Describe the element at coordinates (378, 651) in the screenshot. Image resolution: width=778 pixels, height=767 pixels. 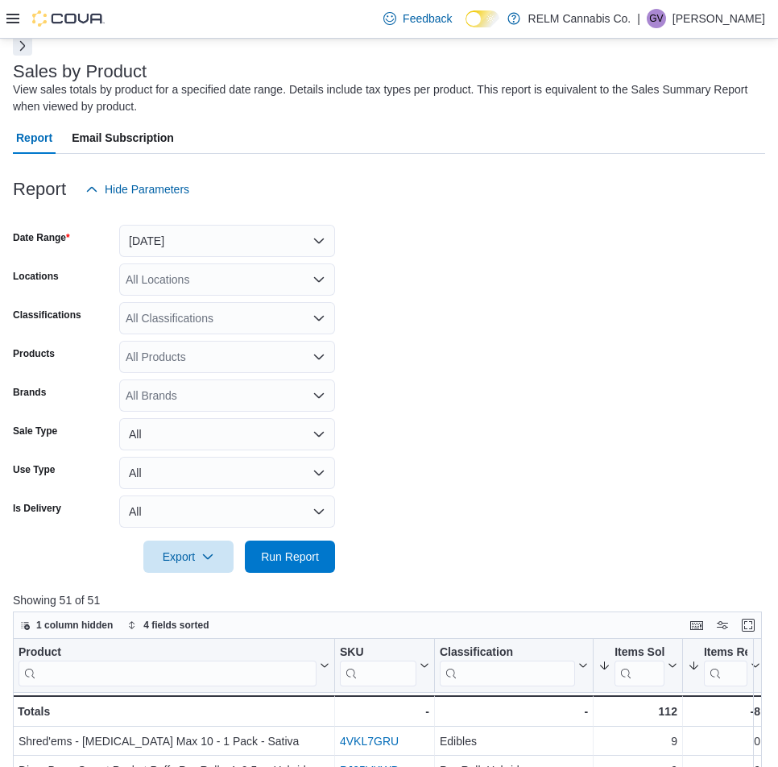
I see `div: SKU` at that location.